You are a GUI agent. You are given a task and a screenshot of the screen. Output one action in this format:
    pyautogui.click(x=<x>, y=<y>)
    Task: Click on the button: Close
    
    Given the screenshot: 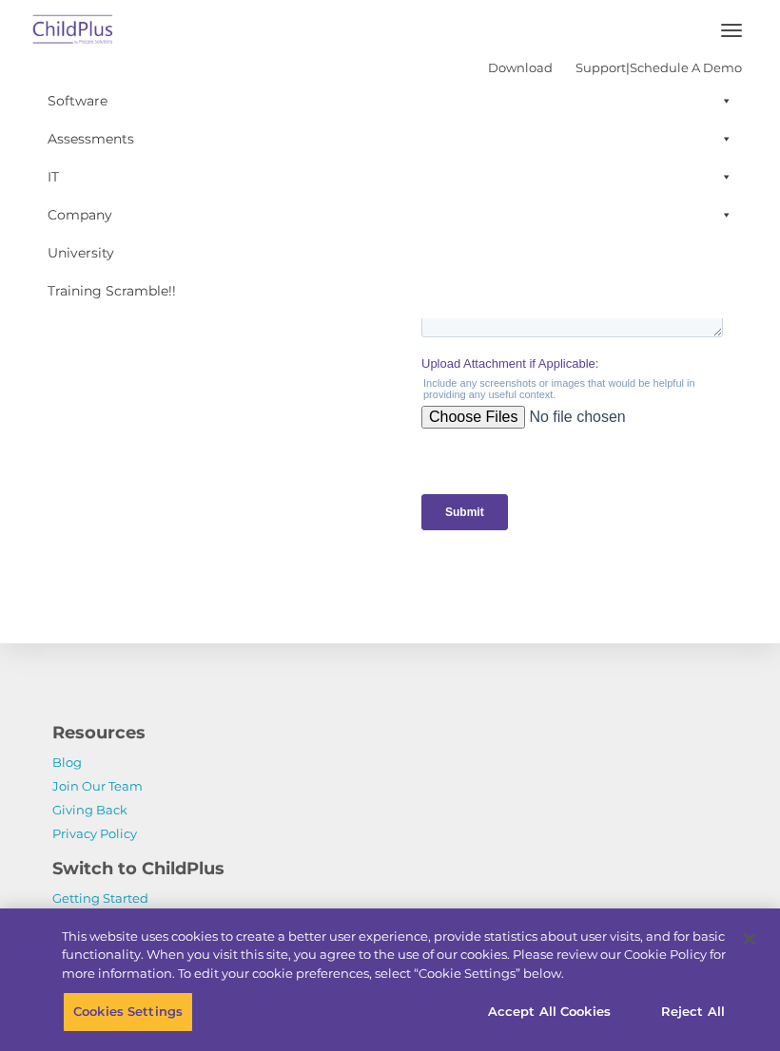 What is the action you would take?
    pyautogui.click(x=749, y=939)
    